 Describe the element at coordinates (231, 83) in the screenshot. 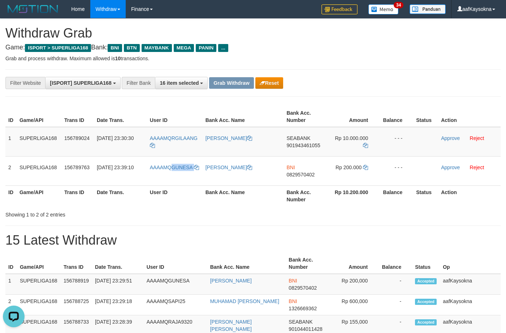

I see `button: Grab Withdraw` at that location.